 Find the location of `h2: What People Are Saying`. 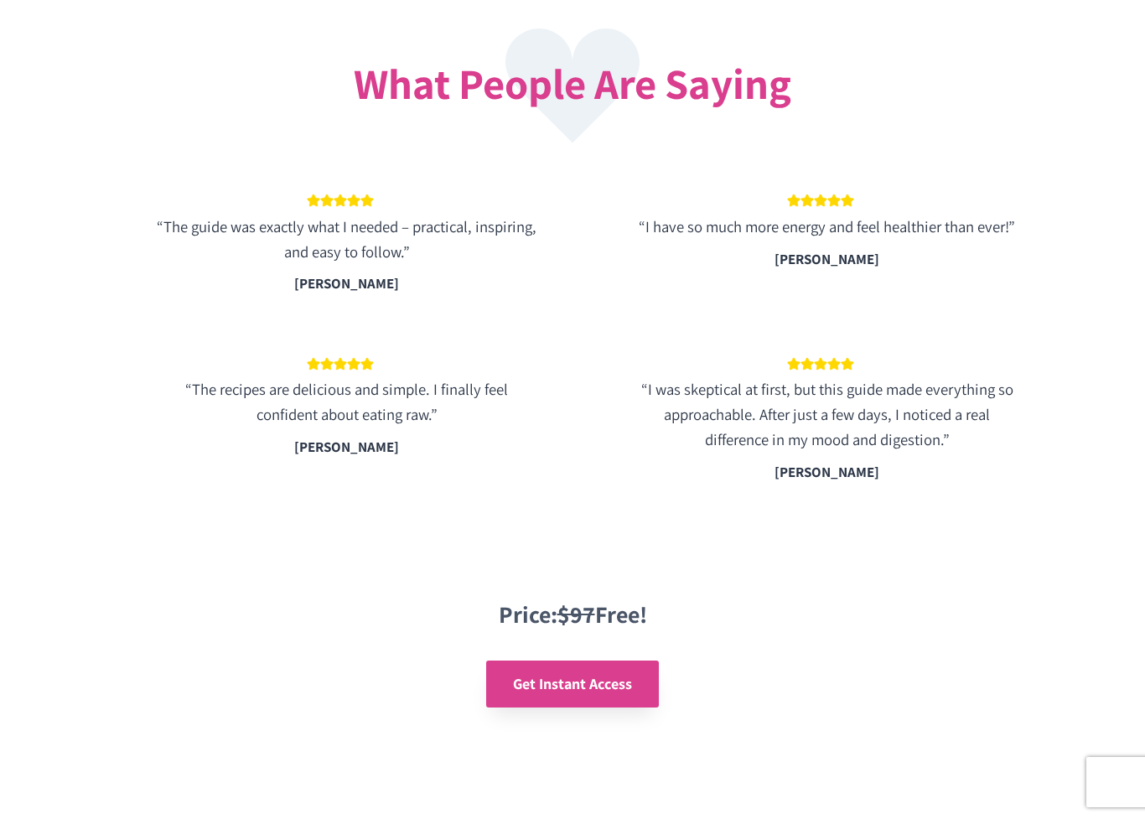

h2: What People Are Saying is located at coordinates (572, 84).